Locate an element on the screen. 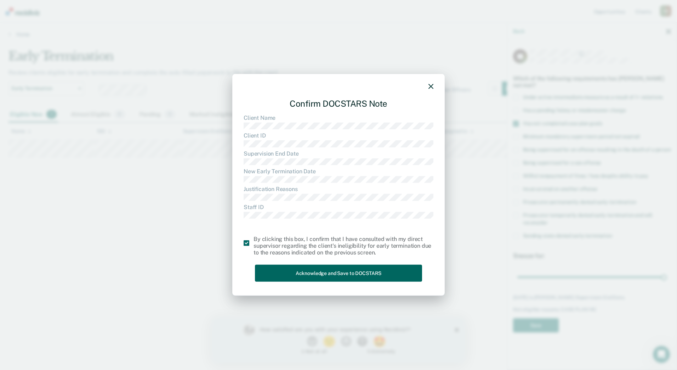 Image resolution: width=677 pixels, height=370 pixels. dt: Supervision End Date is located at coordinates (339, 153).